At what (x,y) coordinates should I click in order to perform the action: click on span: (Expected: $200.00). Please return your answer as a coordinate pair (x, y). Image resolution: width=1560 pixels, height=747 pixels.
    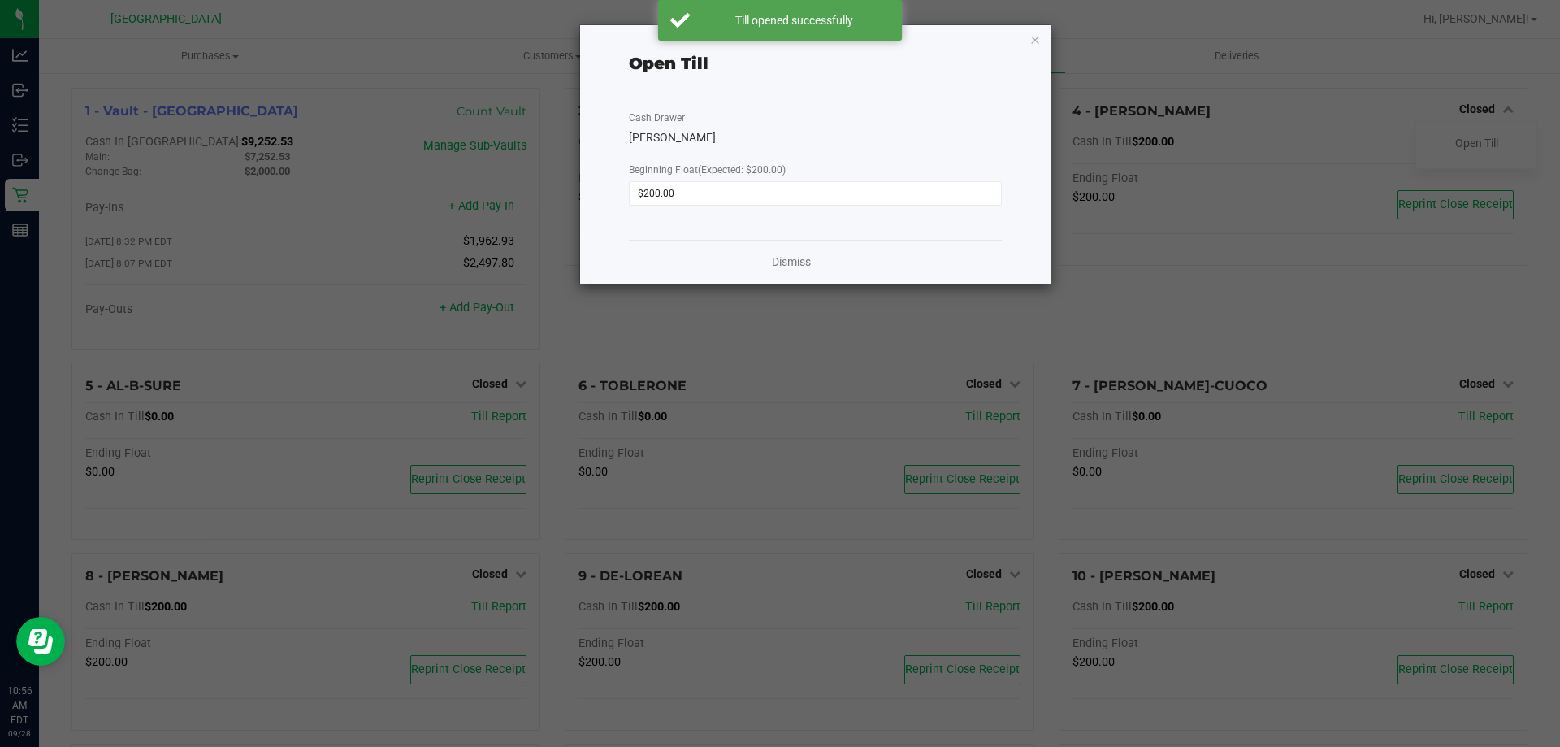
    Looking at the image, I should click on (742, 170).